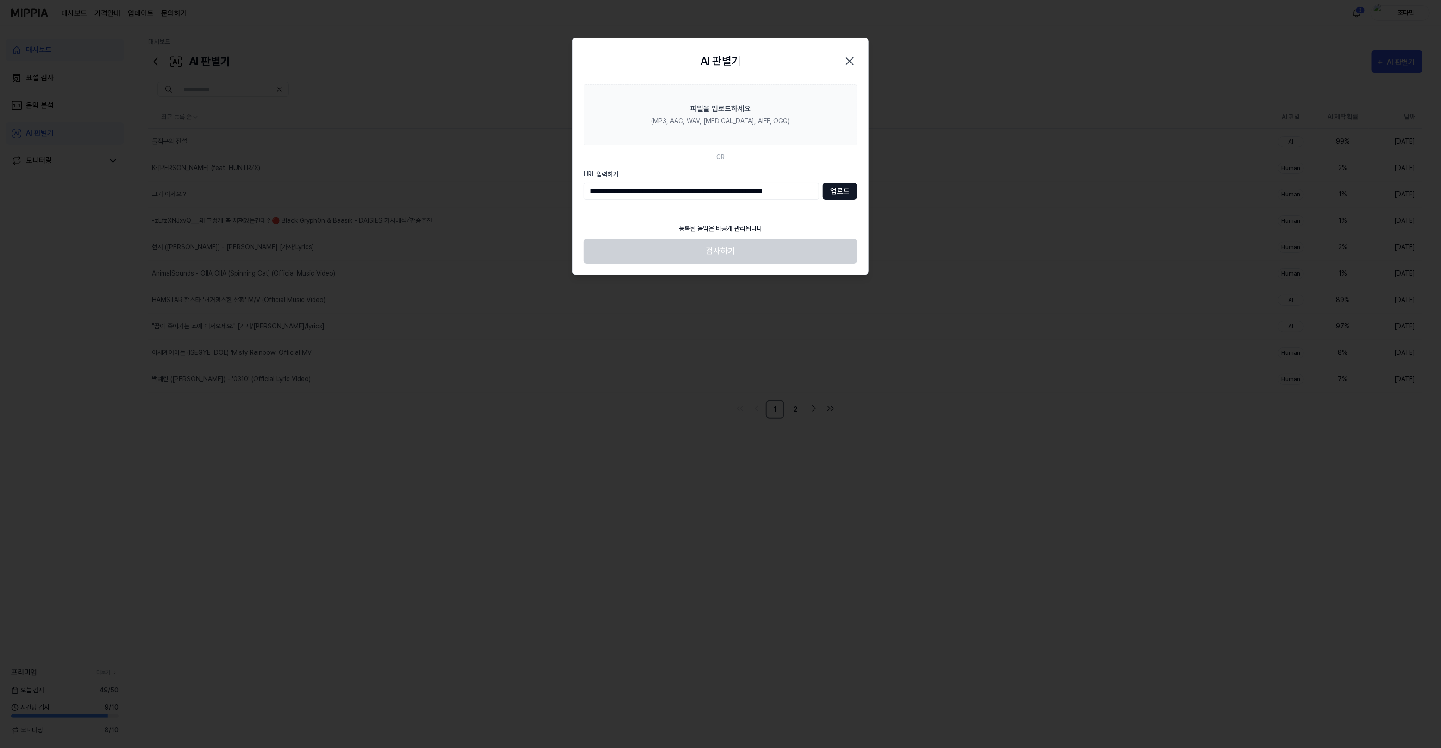 The height and width of the screenshot is (748, 1441). Describe the element at coordinates (840, 191) in the screenshot. I see `button: 업로드` at that location.